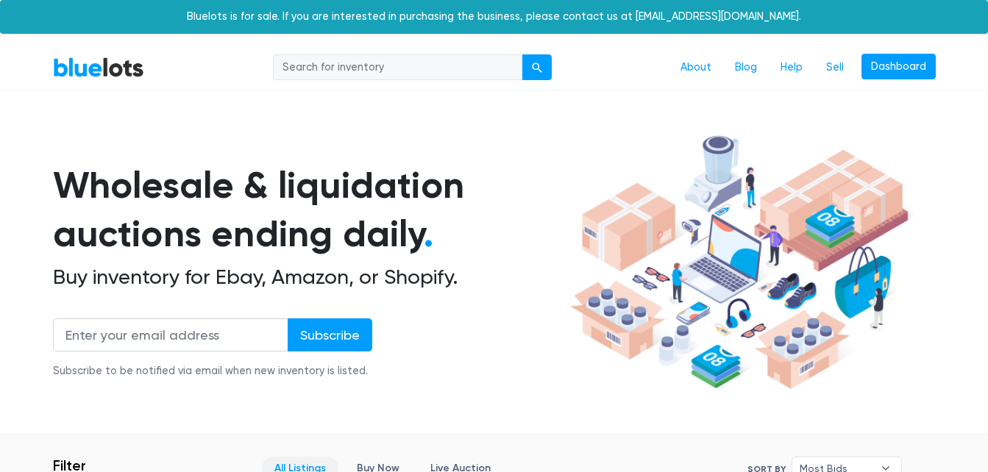 This screenshot has height=472, width=988. I want to click on h2: Buy inventory for Ebay, Amazon, or Shopify., so click(309, 277).